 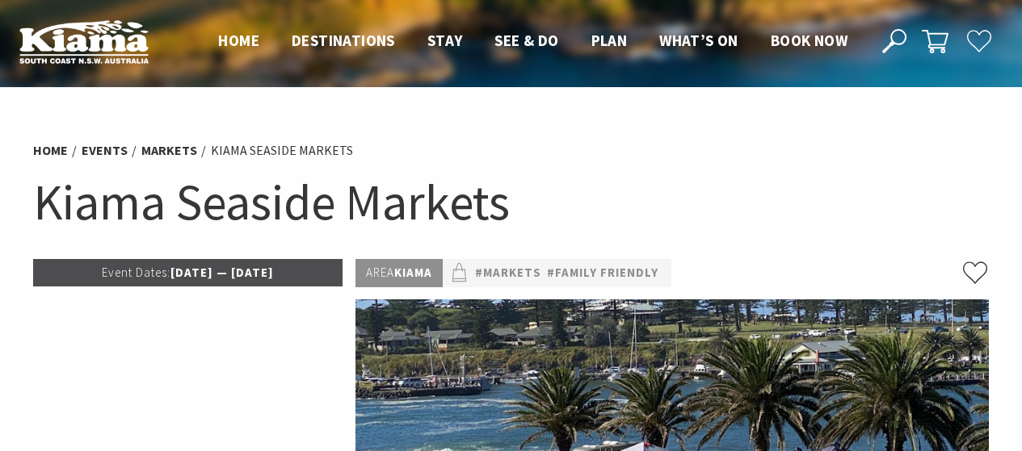 I want to click on span: Home, so click(x=238, y=40).